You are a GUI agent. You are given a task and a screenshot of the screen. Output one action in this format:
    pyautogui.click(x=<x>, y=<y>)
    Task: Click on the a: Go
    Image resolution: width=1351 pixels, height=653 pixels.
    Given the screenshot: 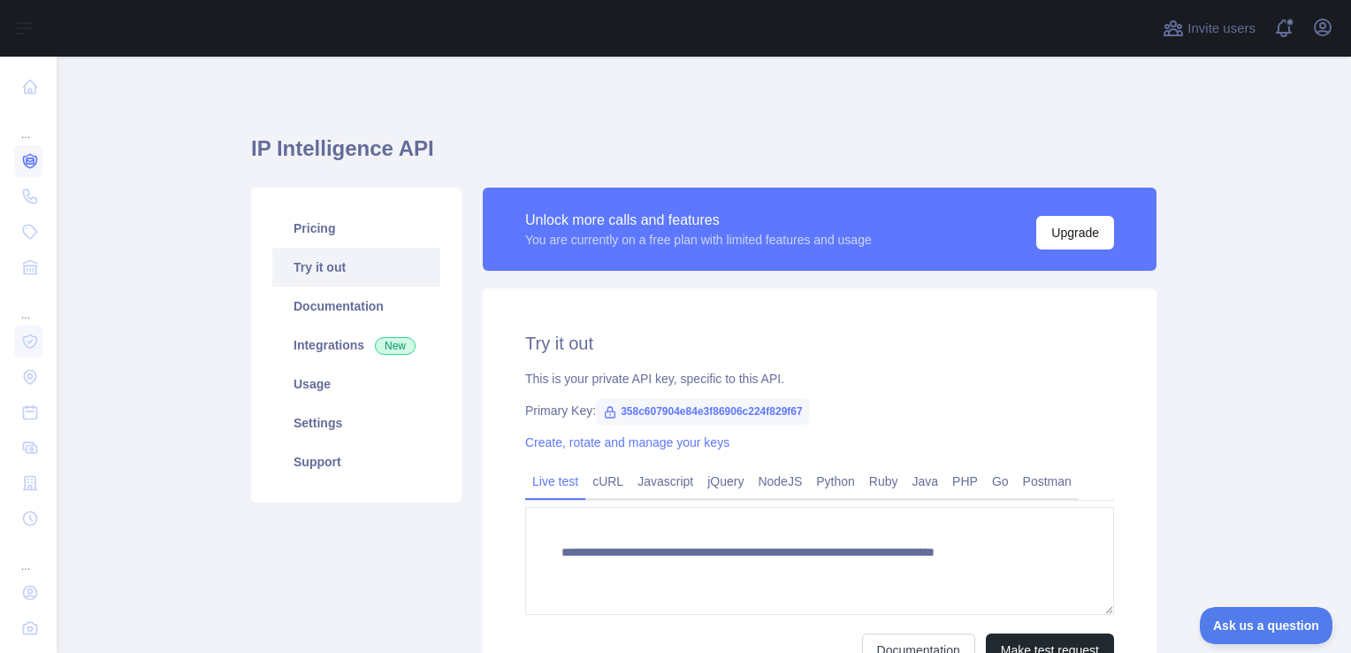 What is the action you would take?
    pyautogui.click(x=1000, y=481)
    